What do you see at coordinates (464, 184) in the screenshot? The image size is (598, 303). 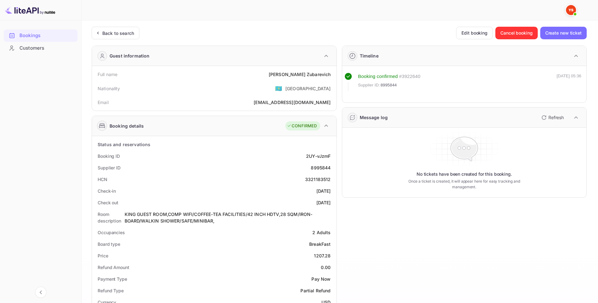 I see `p: Once a ticket is created, it will appear here for easy tracking and management.` at bounding box center [464, 184].